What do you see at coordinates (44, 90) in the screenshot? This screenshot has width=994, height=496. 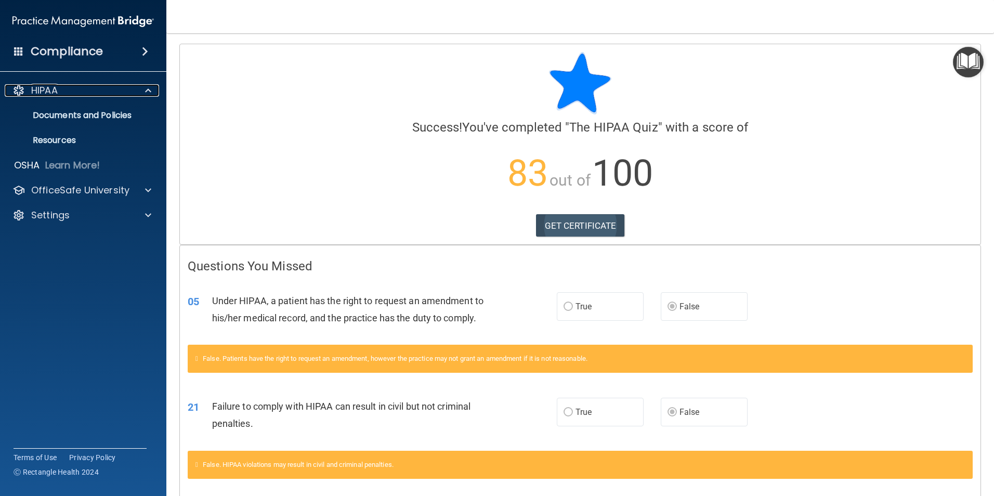 I see `p: HIPAA` at bounding box center [44, 90].